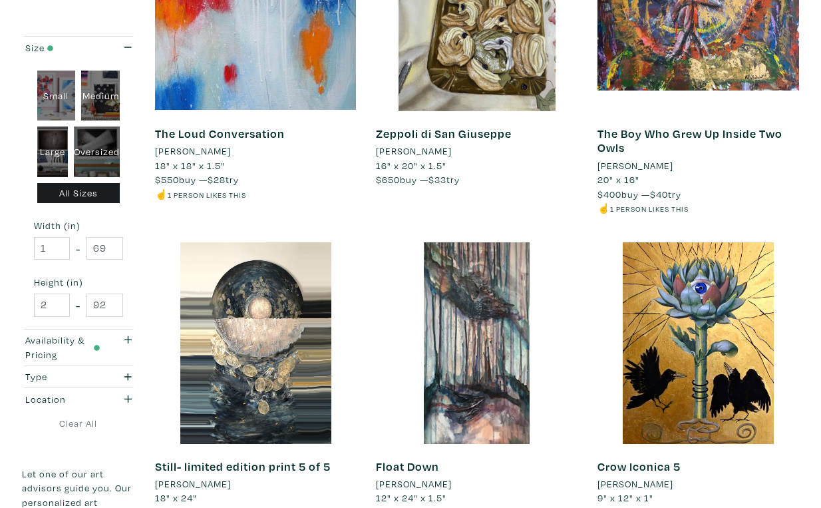 Image resolution: width=821 pixels, height=508 pixels. What do you see at coordinates (63, 48) in the screenshot?
I see `div: Size` at bounding box center [63, 48].